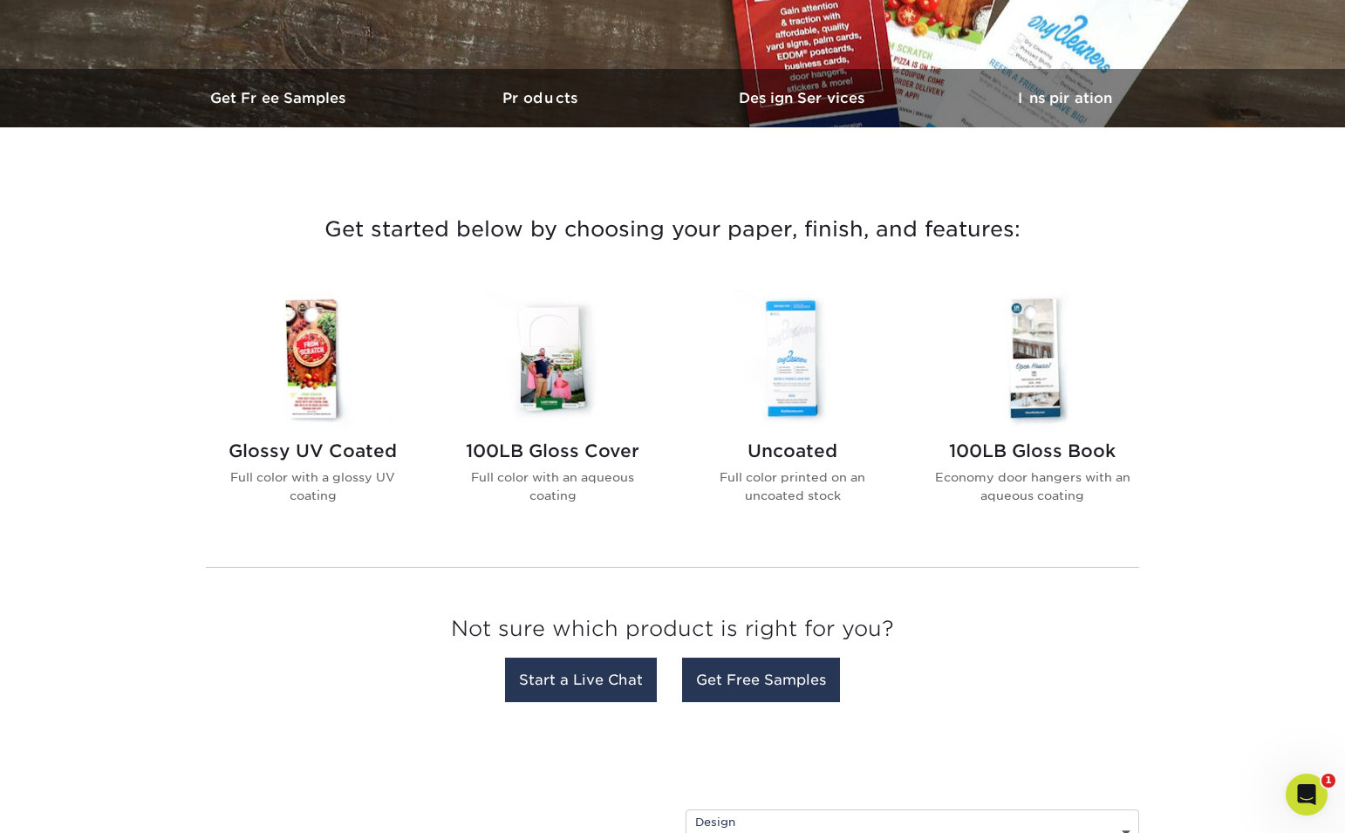  Describe the element at coordinates (792, 486) in the screenshot. I see `p: Full color printed on an uncoated stock` at that location.